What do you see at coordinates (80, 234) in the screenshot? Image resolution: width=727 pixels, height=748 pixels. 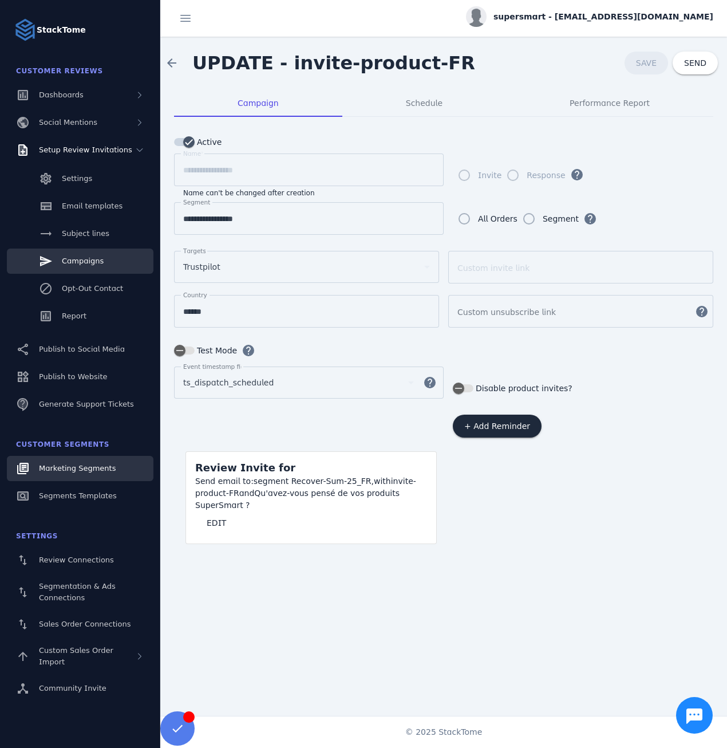 I see `a: Subject lines` at bounding box center [80, 234].